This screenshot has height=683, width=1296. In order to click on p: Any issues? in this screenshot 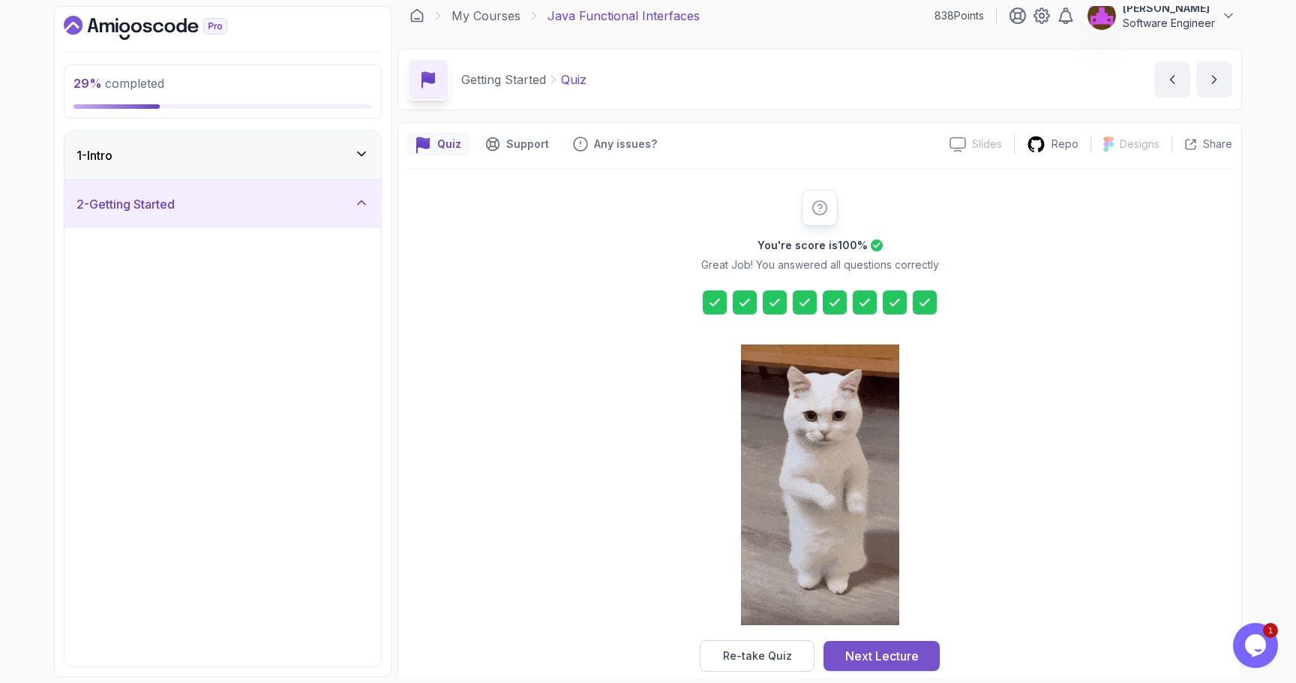, I will do `click(626, 144)`.